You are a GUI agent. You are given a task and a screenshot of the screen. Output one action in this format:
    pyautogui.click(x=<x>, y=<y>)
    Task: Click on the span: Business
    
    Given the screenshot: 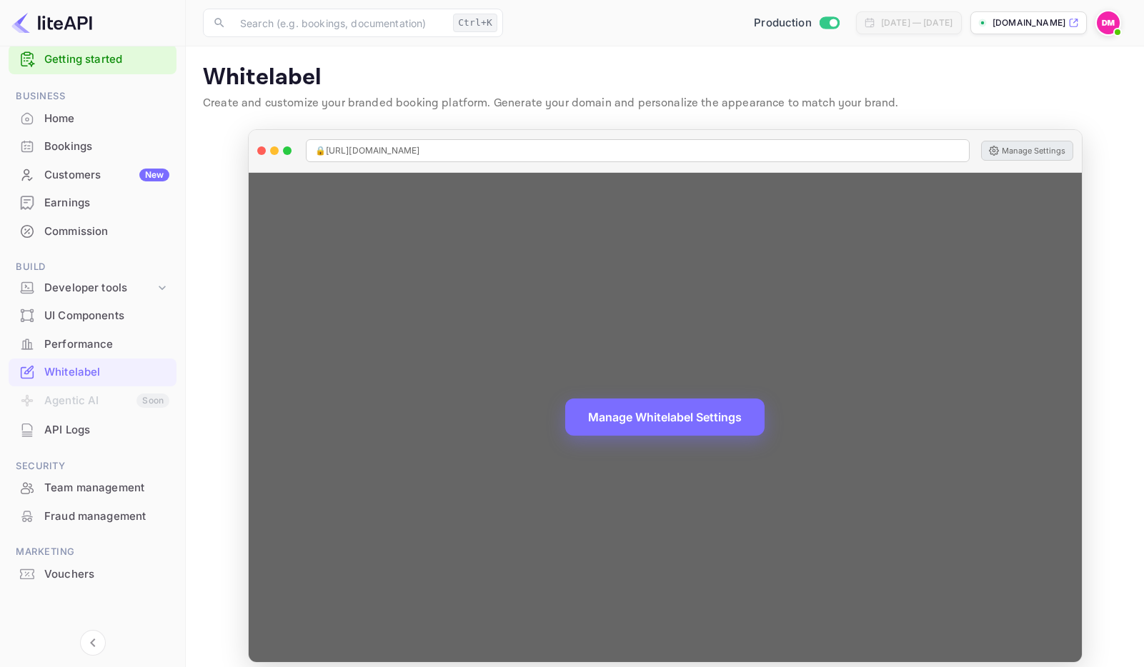 What is the action you would take?
    pyautogui.click(x=92, y=96)
    